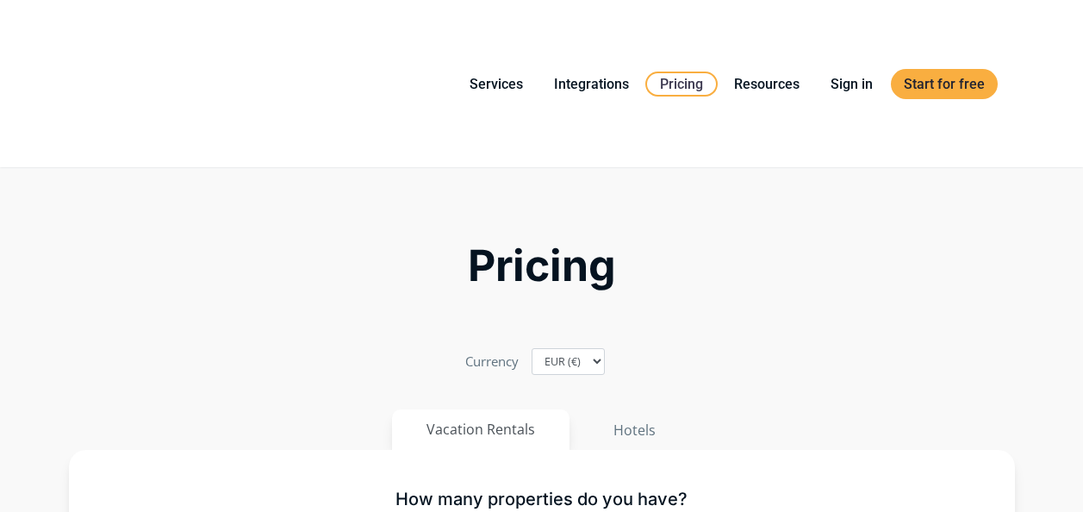 This screenshot has height=512, width=1083. Describe the element at coordinates (496, 84) in the screenshot. I see `a: Services` at that location.